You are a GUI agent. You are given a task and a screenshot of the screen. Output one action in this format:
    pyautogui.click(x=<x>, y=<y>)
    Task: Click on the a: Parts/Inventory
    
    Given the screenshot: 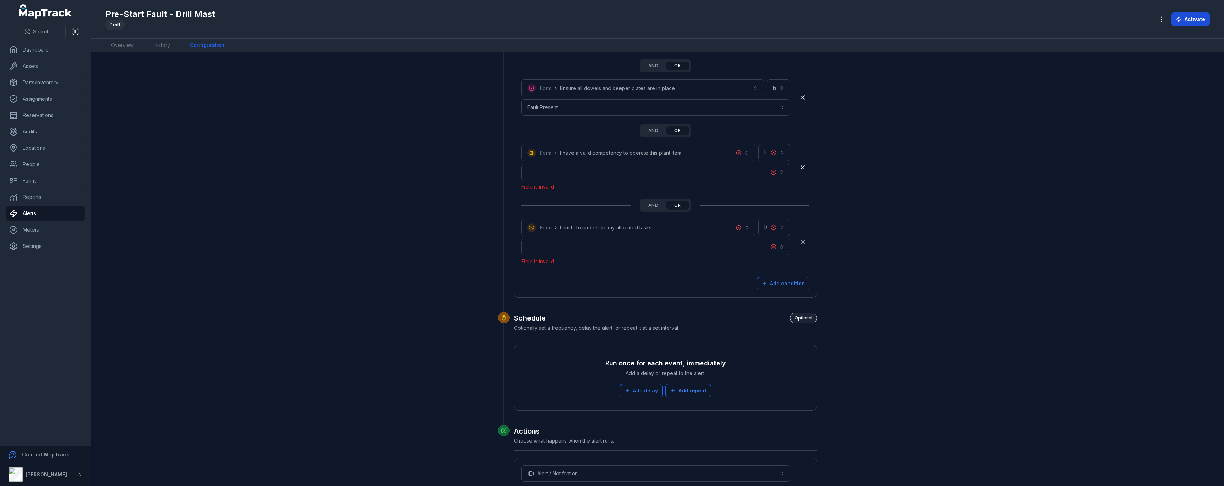 What is the action you would take?
    pyautogui.click(x=45, y=83)
    